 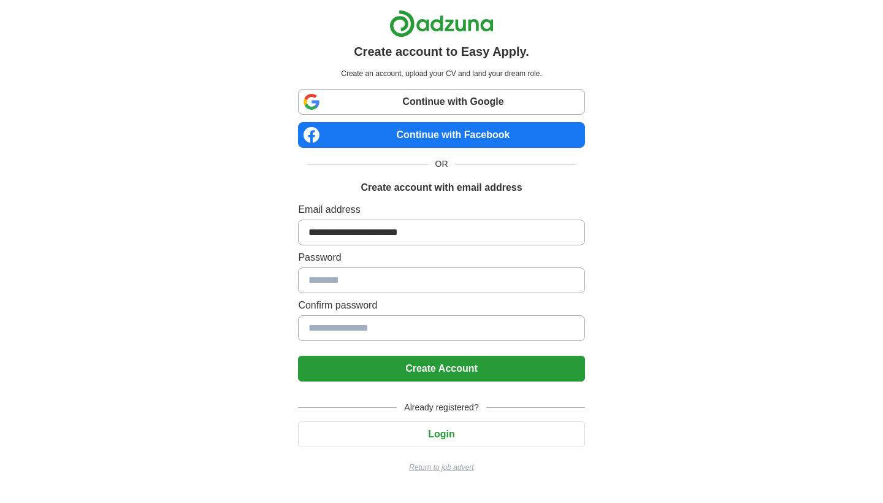 What do you see at coordinates (441, 407) in the screenshot?
I see `span: Already registered?` at bounding box center [441, 407].